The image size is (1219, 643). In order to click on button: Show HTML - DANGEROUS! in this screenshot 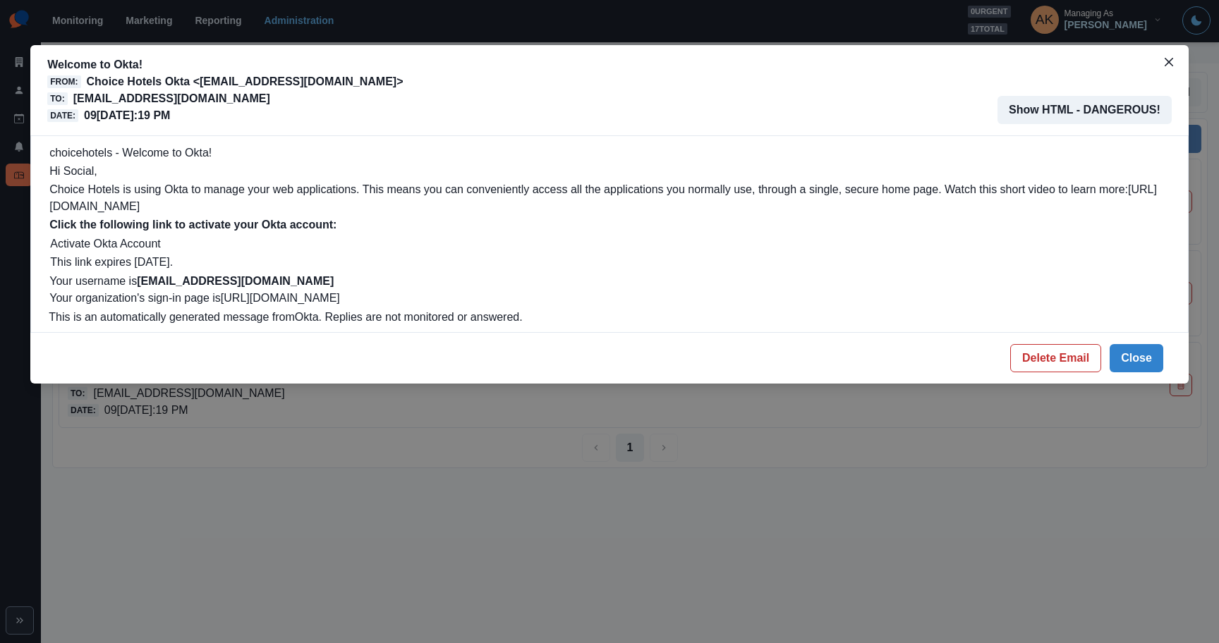, I will do `click(1084, 110)`.